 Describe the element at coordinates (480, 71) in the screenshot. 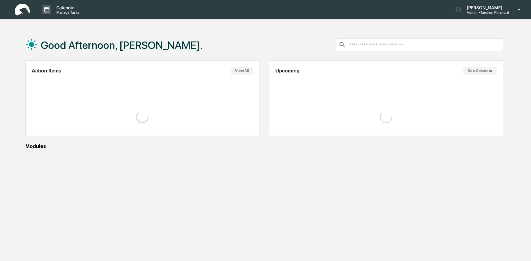

I see `a: See Calendar` at that location.